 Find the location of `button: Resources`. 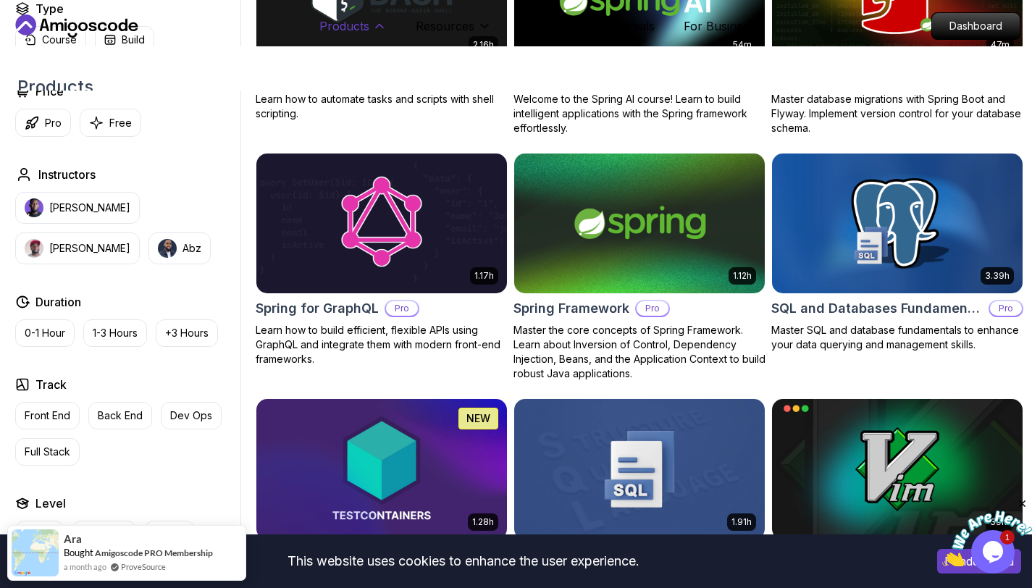

button: Resources is located at coordinates (453, 32).